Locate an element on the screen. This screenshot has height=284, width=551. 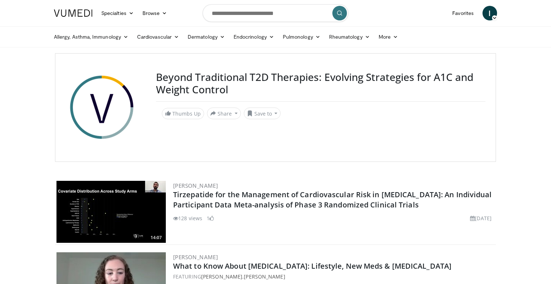
span: I is located at coordinates (490, 13).